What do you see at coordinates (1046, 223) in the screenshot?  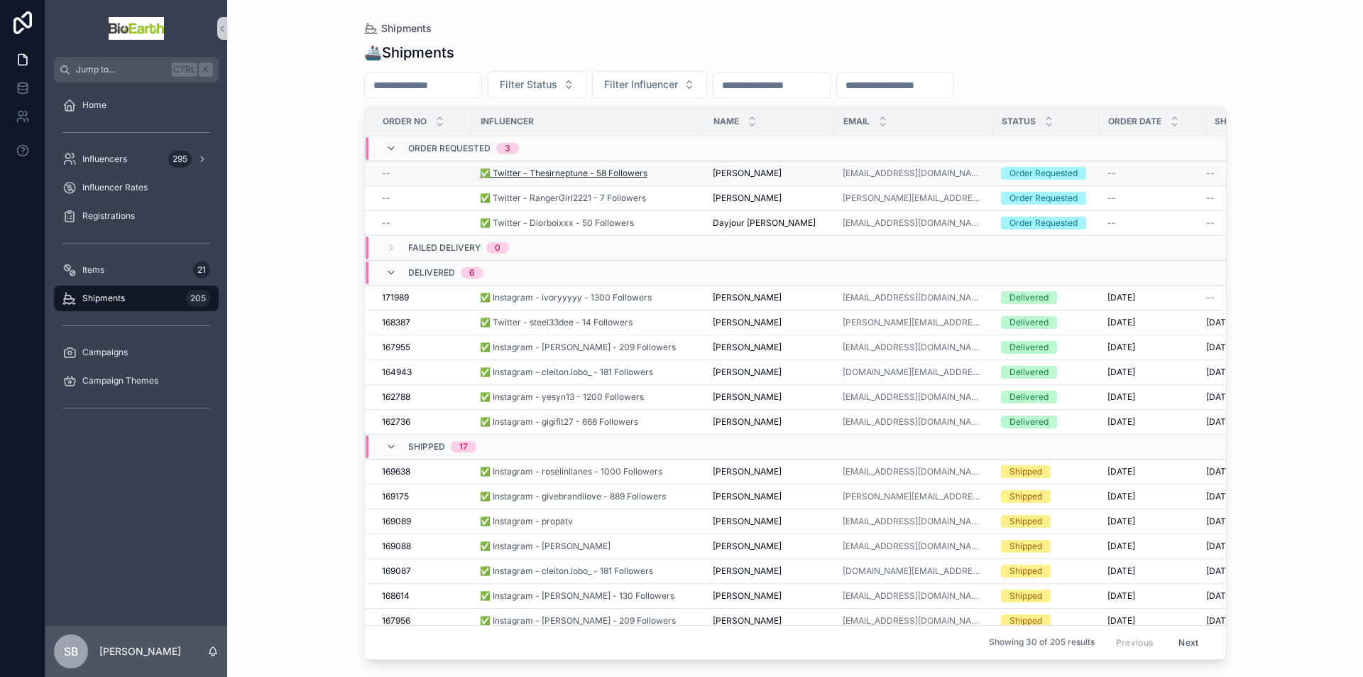 I see `a: Order Requested` at bounding box center [1046, 223].